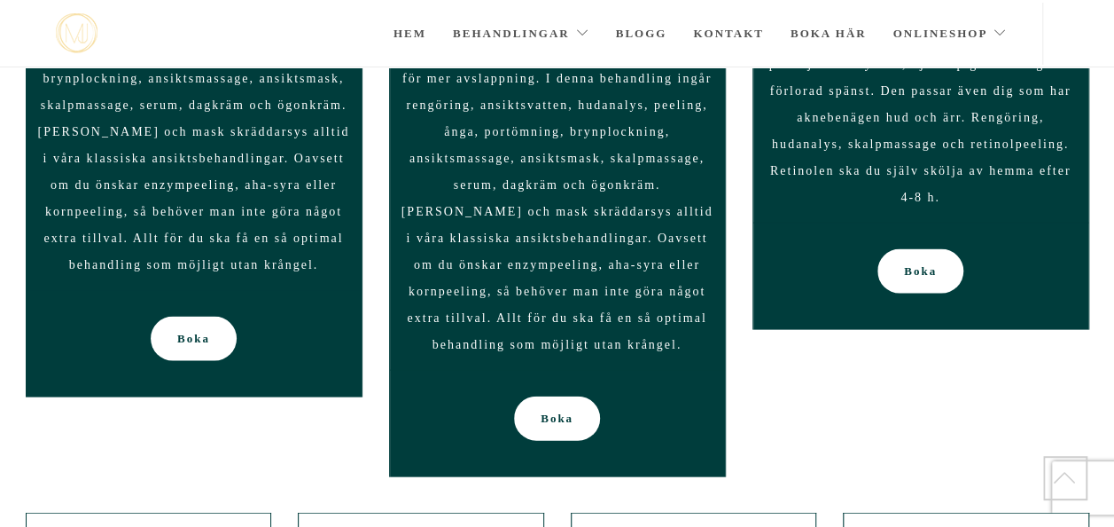 The image size is (1114, 527). I want to click on img: mjstudio, so click(76, 33).